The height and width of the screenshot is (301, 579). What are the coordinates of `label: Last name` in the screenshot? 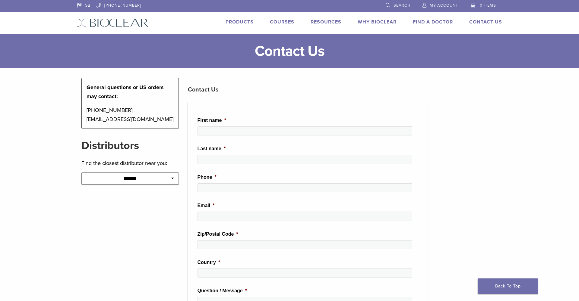 It's located at (211, 149).